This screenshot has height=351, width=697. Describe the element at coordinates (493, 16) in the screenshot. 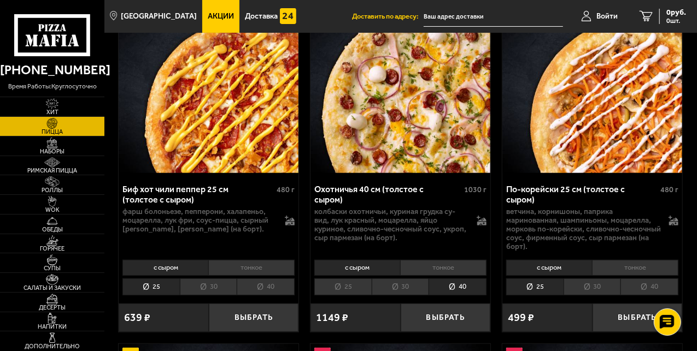

I see `input: Ваш адрес доставки` at that location.